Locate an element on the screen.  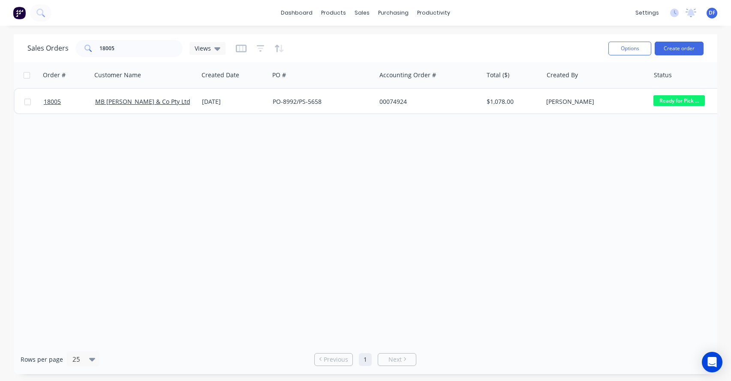
div: $1,078.00 is located at coordinates (512, 102).